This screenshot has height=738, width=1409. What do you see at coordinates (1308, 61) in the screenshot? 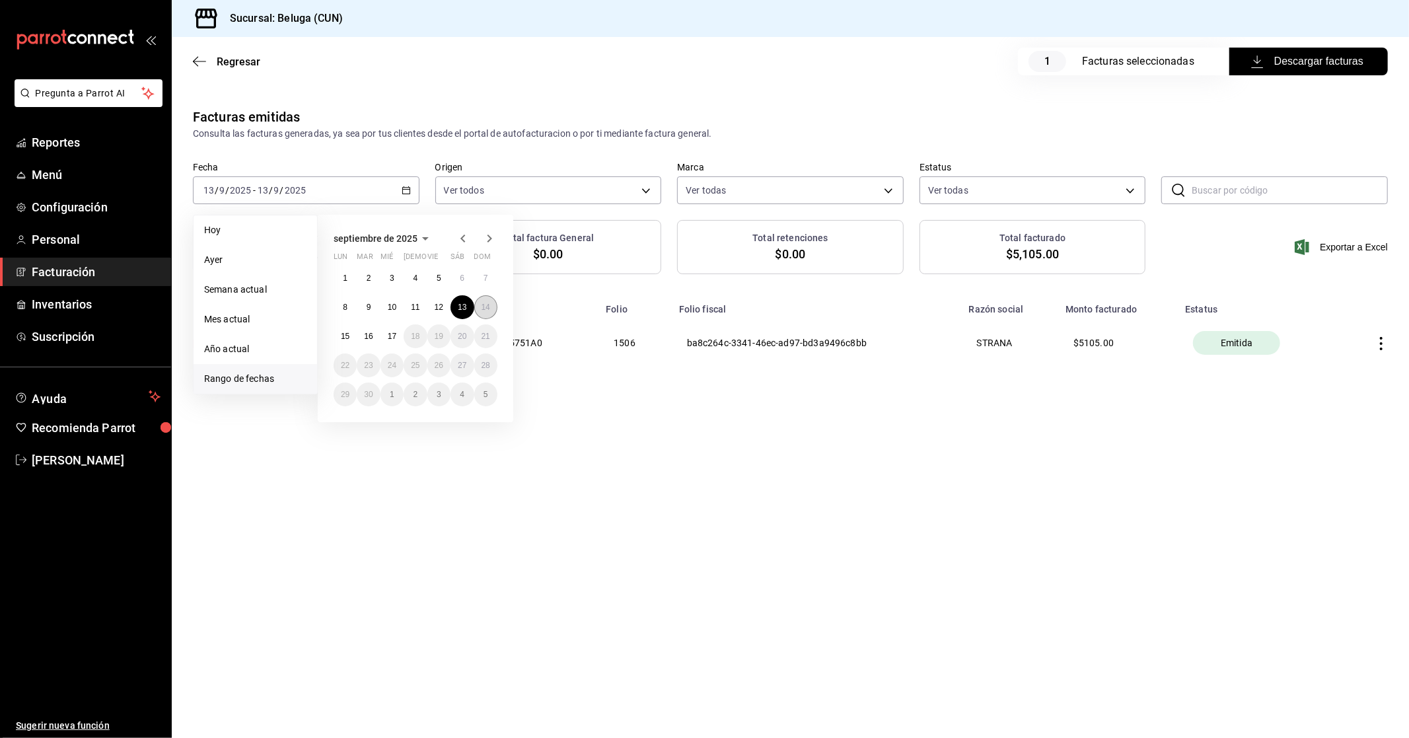
I see `span: Descargar facturas` at bounding box center [1308, 61].